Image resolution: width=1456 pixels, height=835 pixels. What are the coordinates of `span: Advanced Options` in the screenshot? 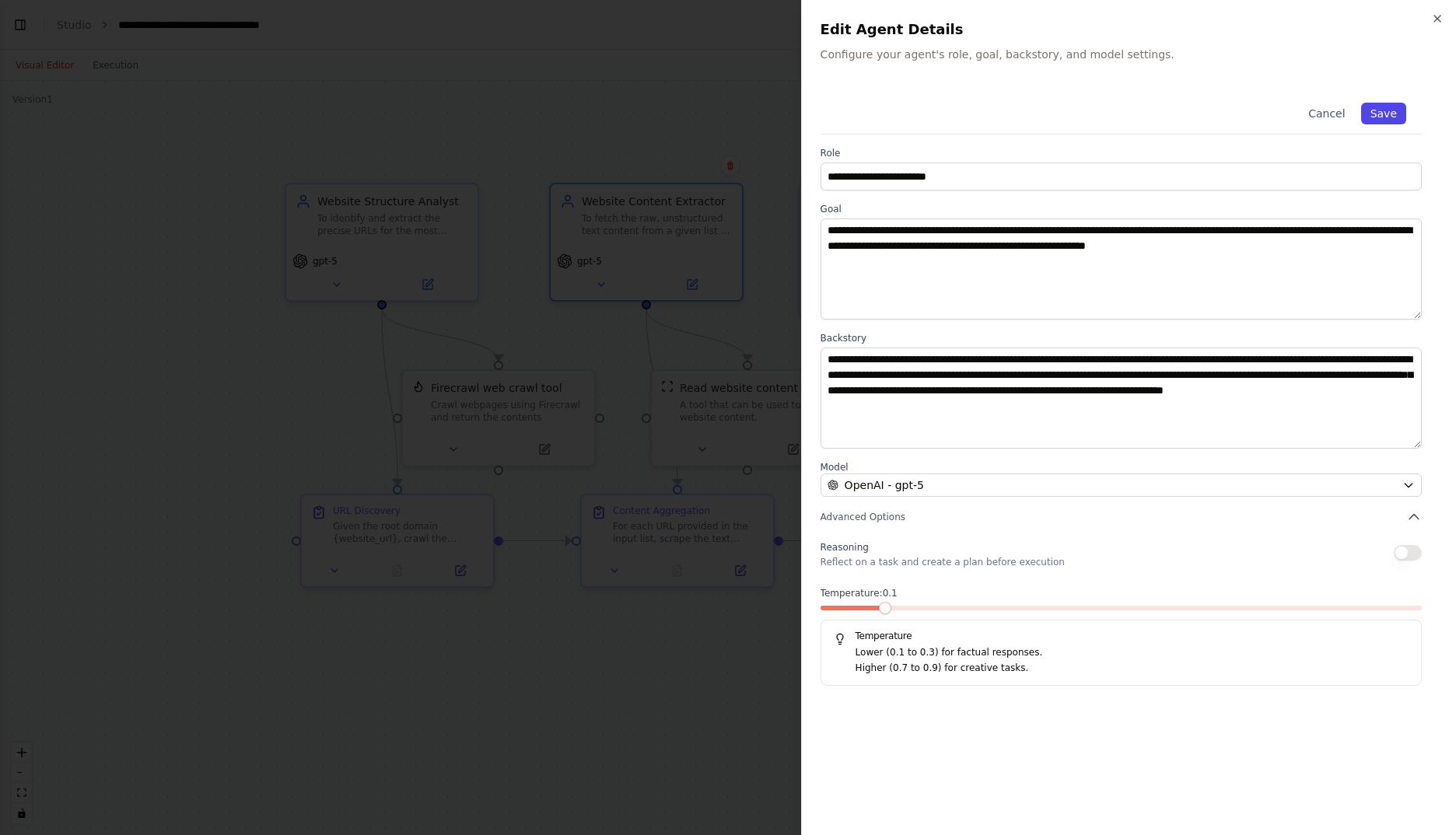 It's located at (862, 517).